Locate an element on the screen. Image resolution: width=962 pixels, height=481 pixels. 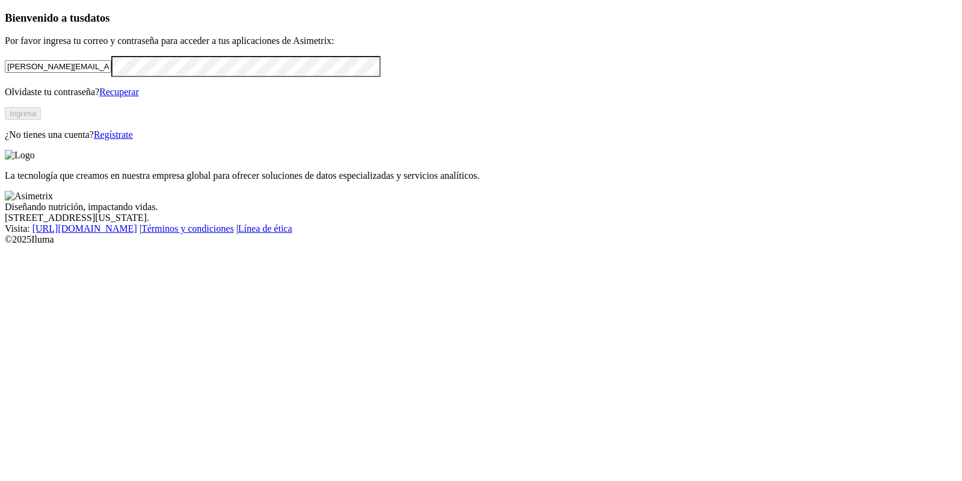
p: La tecnología que creamos en nuestra empresa global para ofrecer soluciones de datos especializad... is located at coordinates (481, 176).